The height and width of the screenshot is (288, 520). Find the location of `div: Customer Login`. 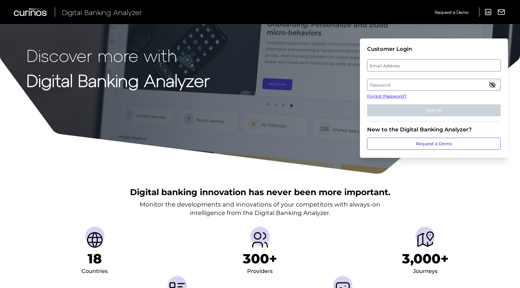

div: Customer Login is located at coordinates (434, 49).